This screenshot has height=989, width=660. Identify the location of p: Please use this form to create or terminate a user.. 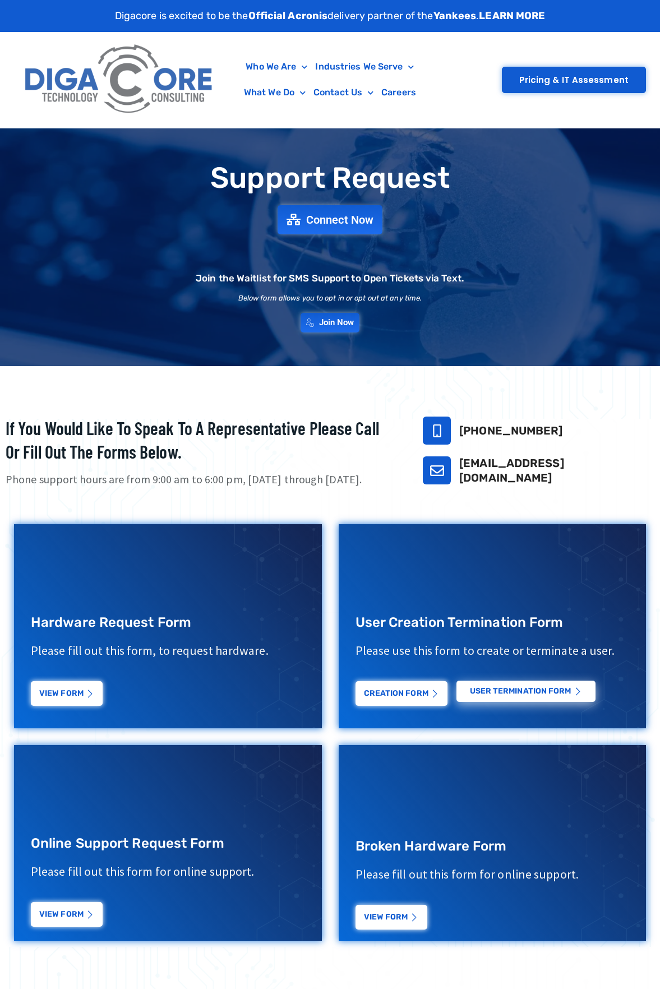
(492, 651).